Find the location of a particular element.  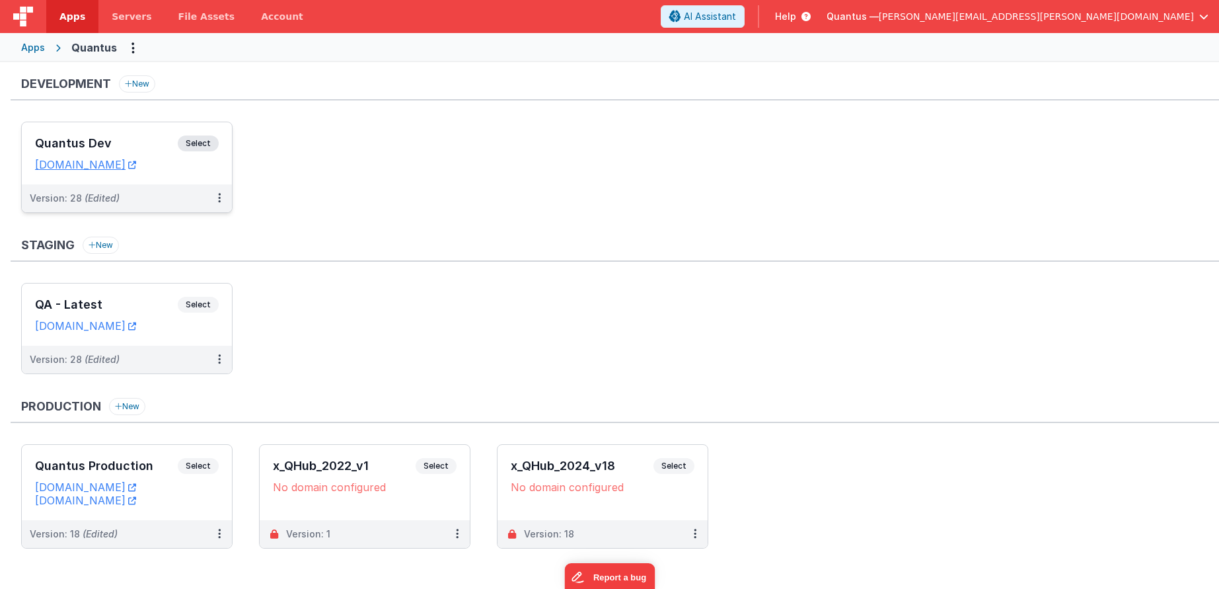

h3: QA - Latest is located at coordinates (106, 305).